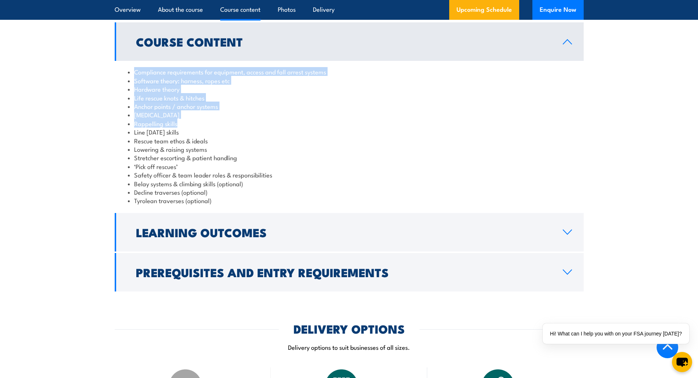  I want to click on li: Lowering & raising systems, so click(349, 149).